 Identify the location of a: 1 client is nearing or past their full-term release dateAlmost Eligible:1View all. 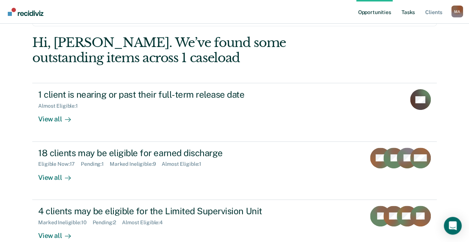
(234, 112).